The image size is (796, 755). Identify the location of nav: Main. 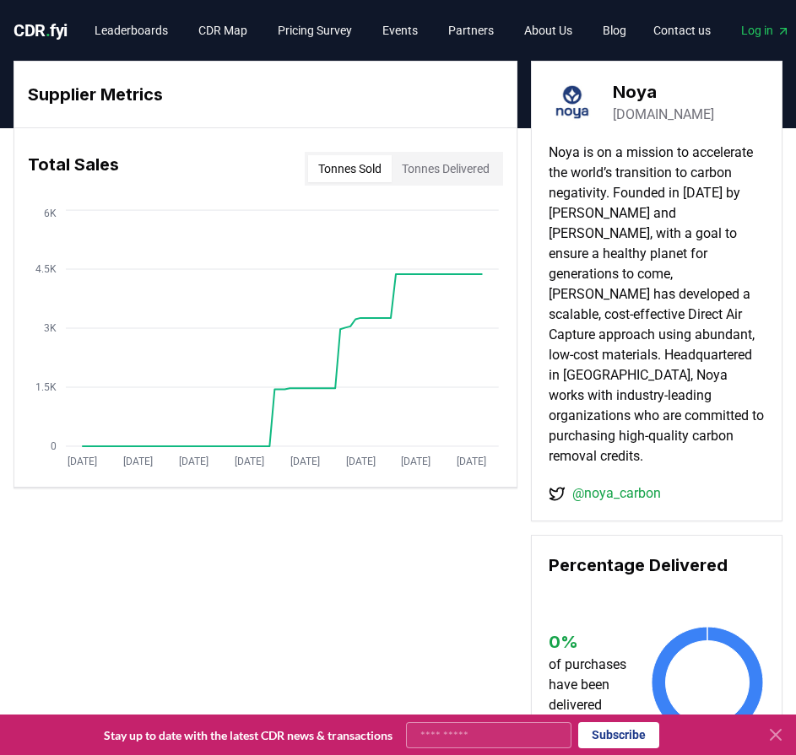
(360, 30).